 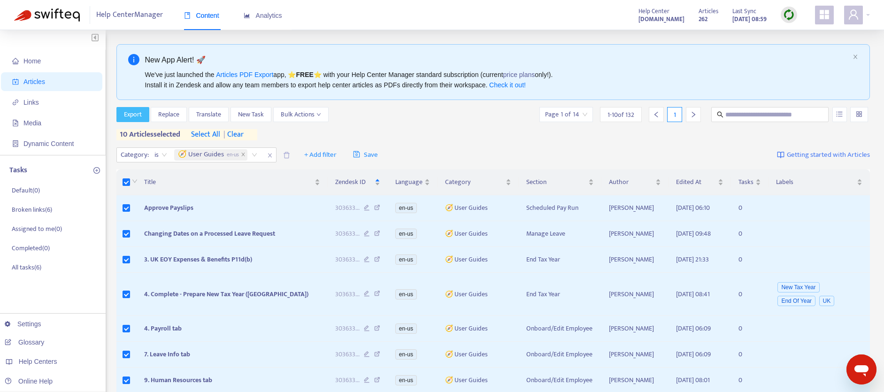 What do you see at coordinates (301, 115) in the screenshot?
I see `button: Bulk Actionsdown` at bounding box center [301, 115].